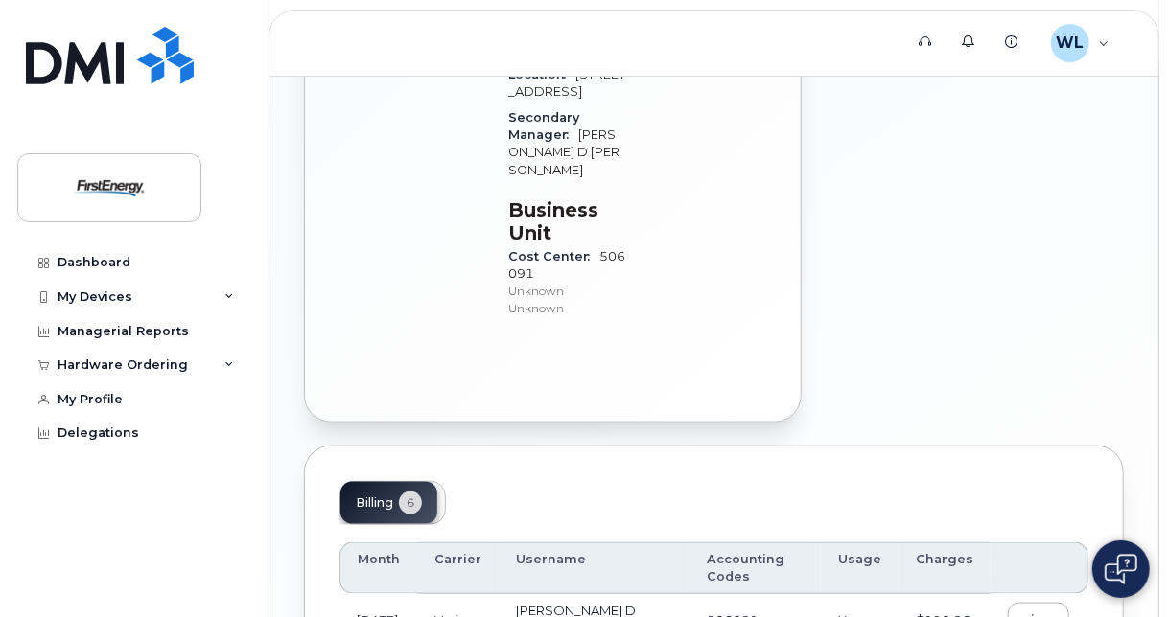 The width and height of the screenshot is (1169, 617). Describe the element at coordinates (754, 568) in the screenshot. I see `th: Accounting Codes` at that location.